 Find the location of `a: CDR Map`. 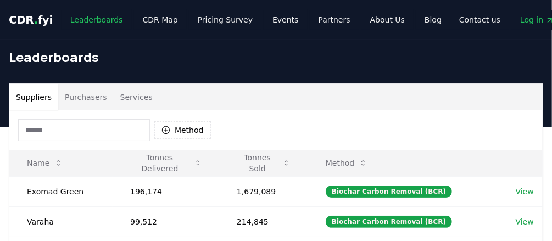

a: CDR Map is located at coordinates (160, 20).